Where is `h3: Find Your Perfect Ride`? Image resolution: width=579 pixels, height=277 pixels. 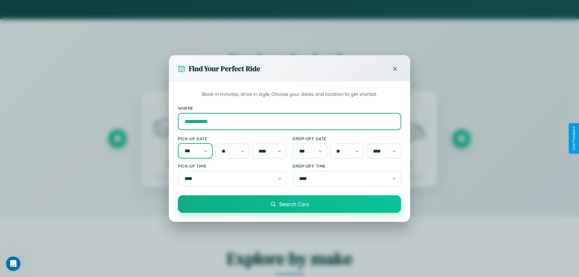 h3: Find Your Perfect Ride is located at coordinates (224, 68).